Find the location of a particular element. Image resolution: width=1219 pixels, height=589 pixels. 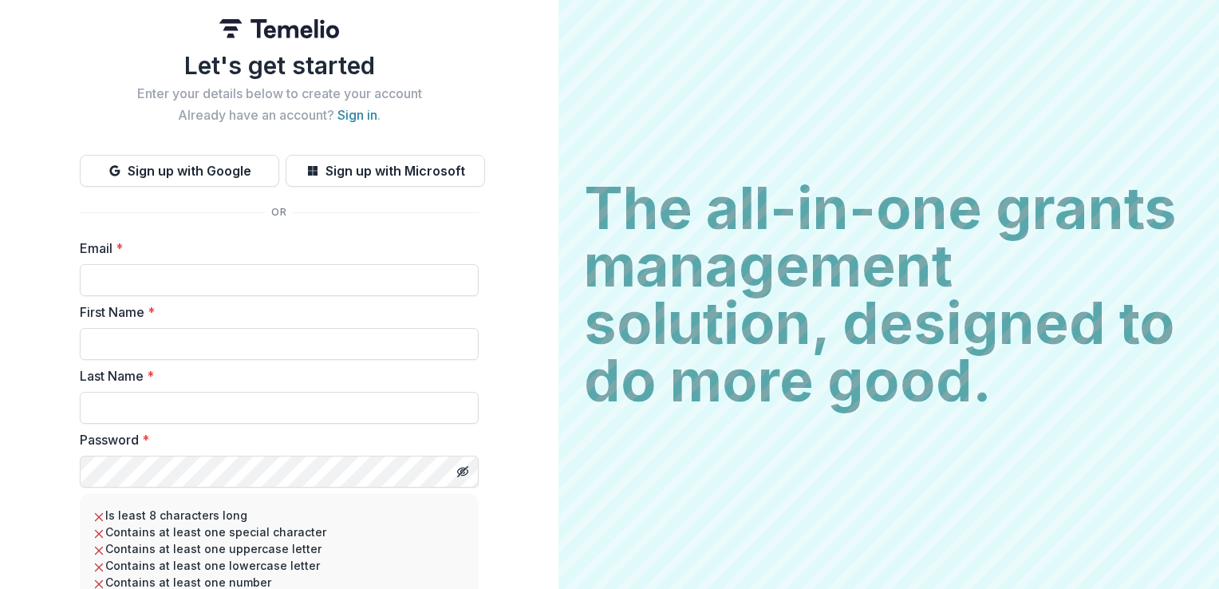

h1: Let's get started is located at coordinates (279, 65).